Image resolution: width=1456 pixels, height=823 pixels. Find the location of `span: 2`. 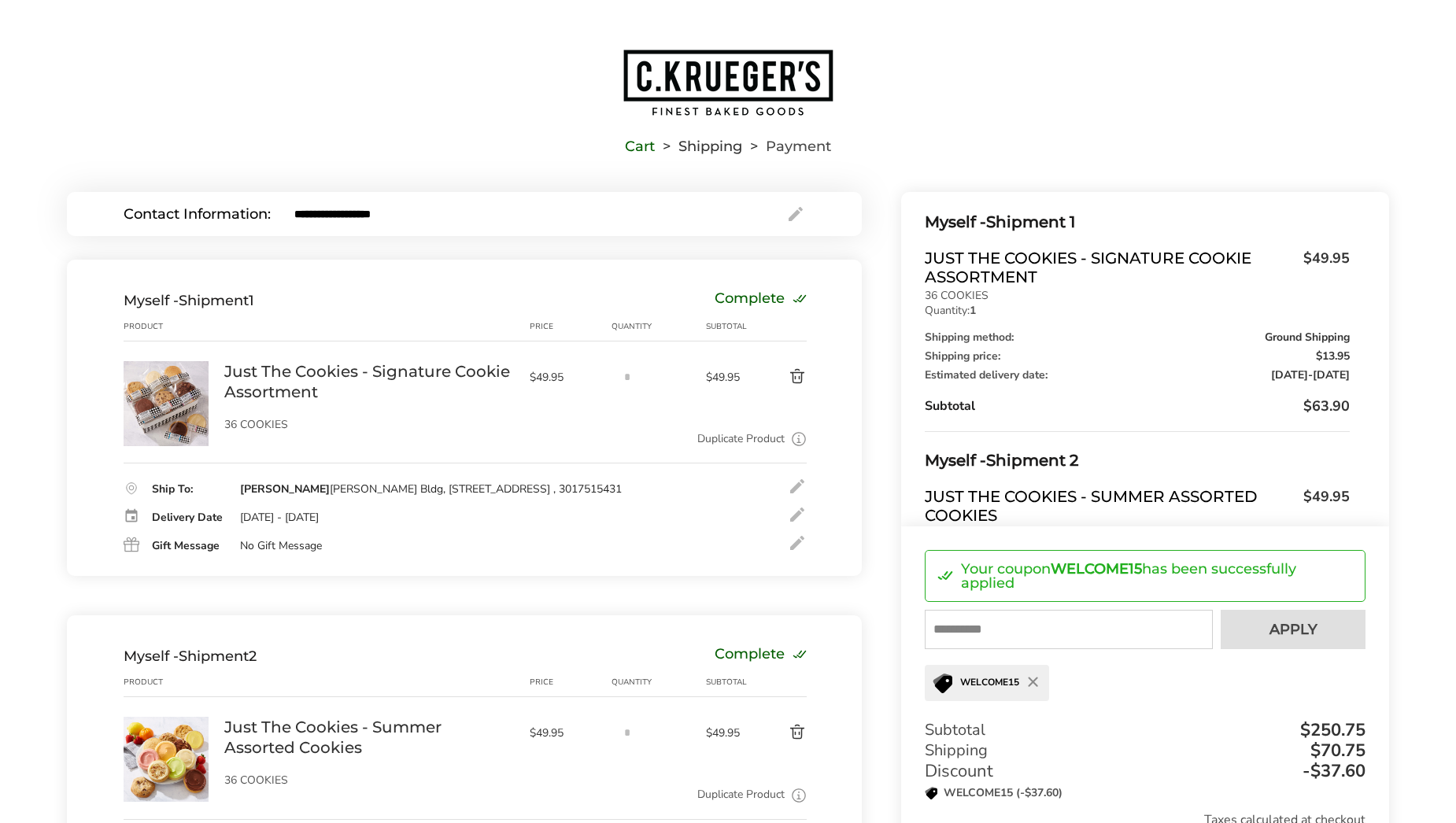

span: 2 is located at coordinates (253, 657).